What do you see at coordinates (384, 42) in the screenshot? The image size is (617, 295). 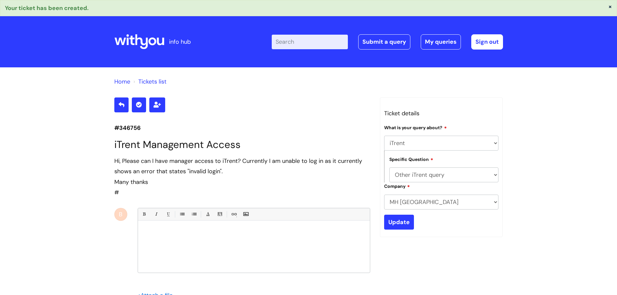 I see `a: Submit a query` at bounding box center [384, 42].